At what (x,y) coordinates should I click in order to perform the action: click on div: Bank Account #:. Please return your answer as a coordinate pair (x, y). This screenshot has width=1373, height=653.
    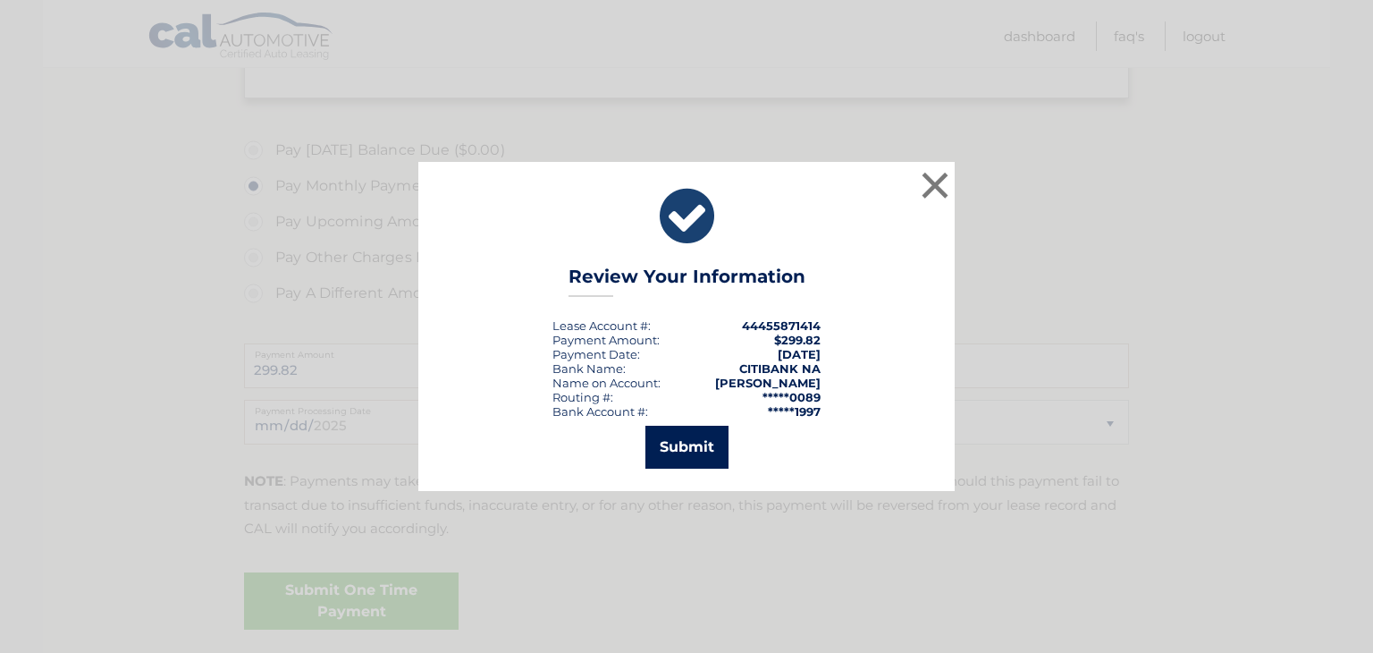
    Looking at the image, I should click on (600, 411).